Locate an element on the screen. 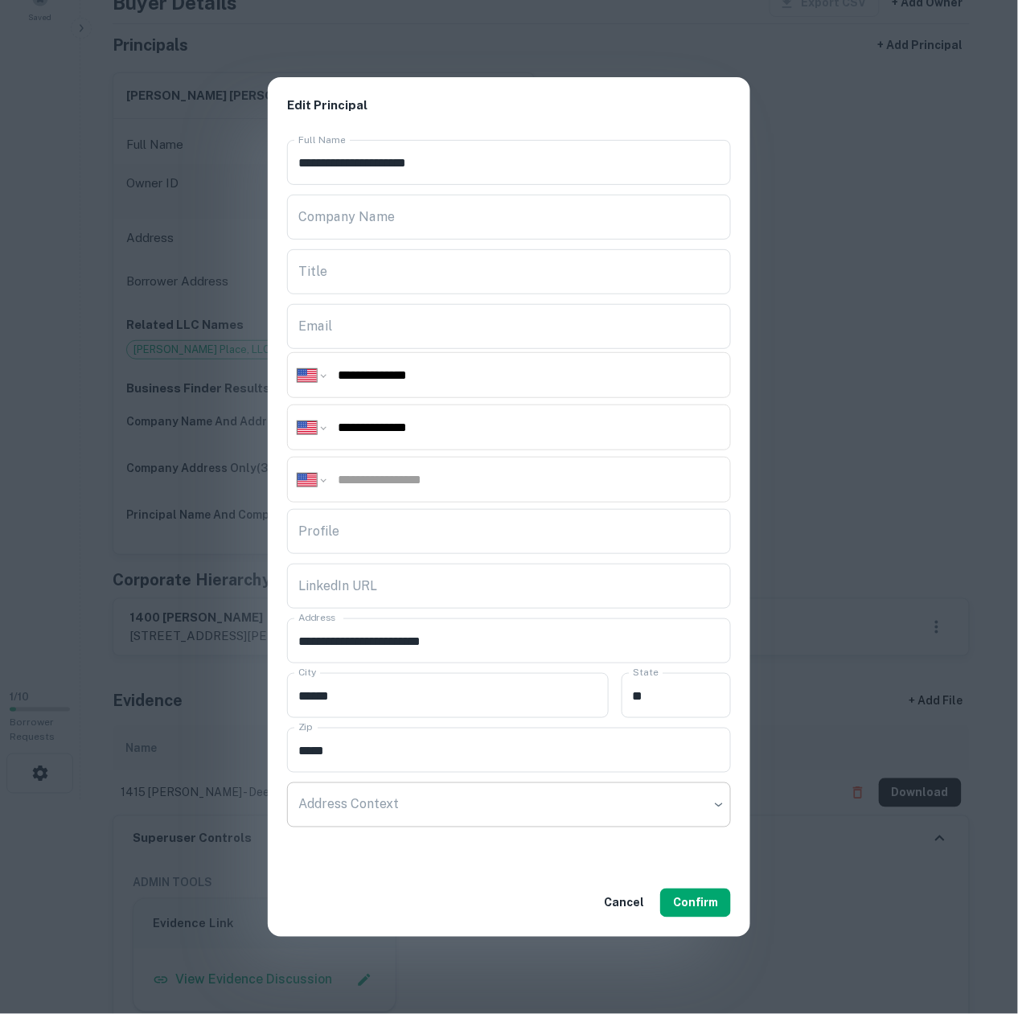  label: Zip is located at coordinates (306, 727).